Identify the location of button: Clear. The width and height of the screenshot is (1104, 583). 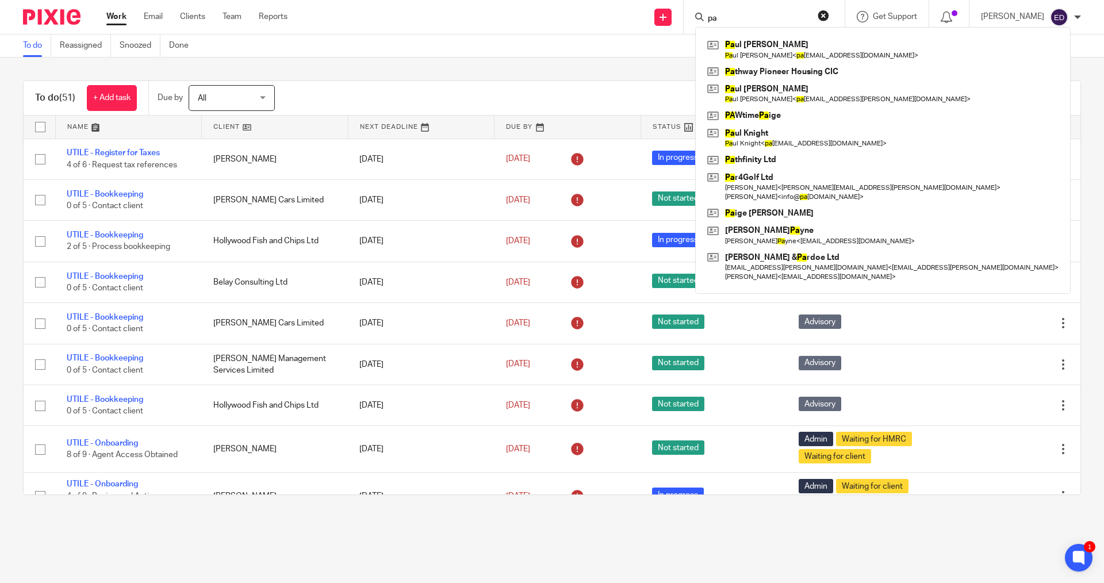
(823, 16).